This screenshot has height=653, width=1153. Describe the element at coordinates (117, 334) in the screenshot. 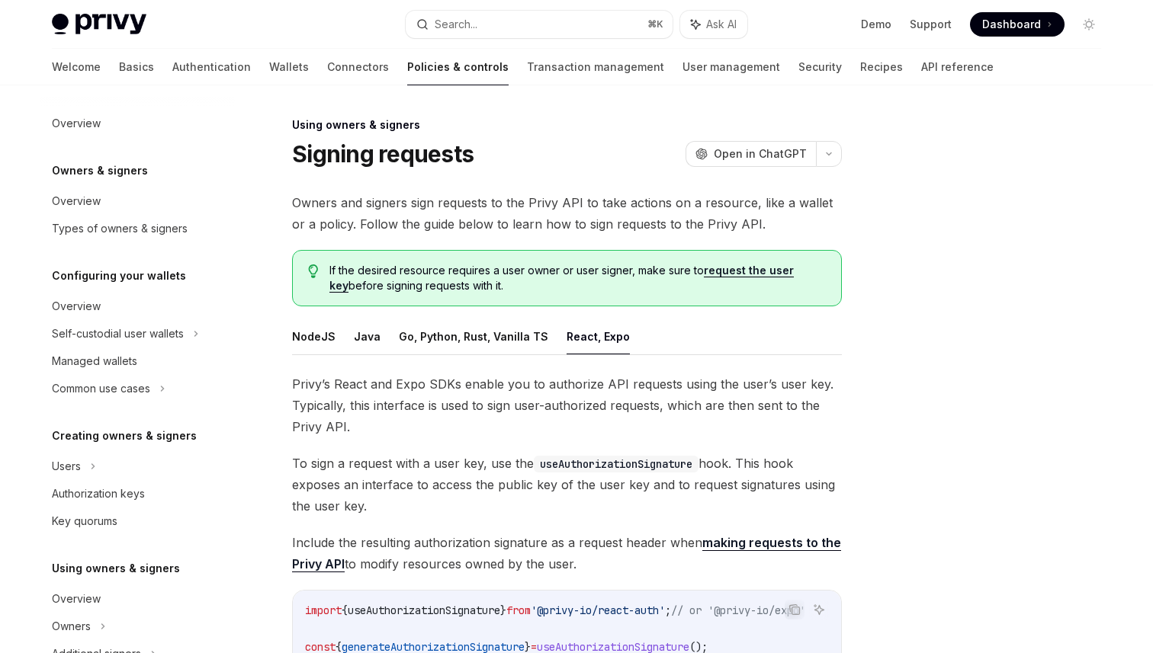

I see `div: Self-custodial user wallets` at that location.